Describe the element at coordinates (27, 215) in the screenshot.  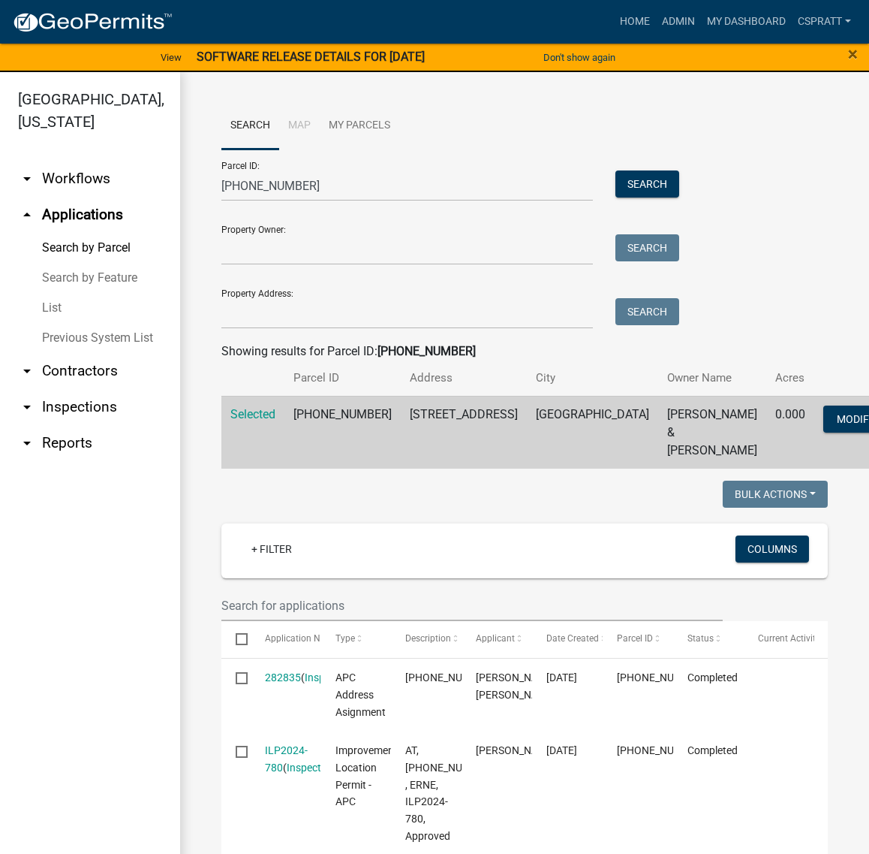
I see `i: arrow_drop_up` at that location.